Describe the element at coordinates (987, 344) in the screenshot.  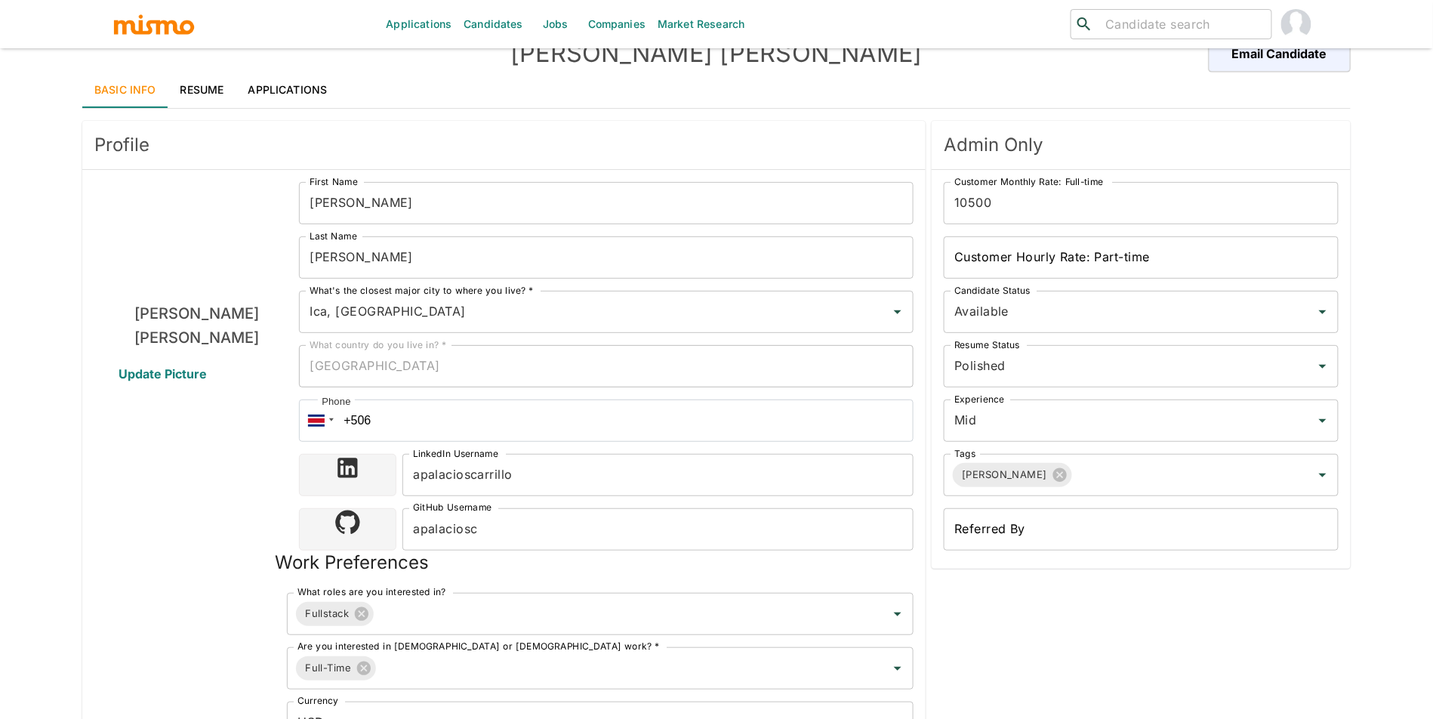
I see `label: Resume Status` at that location.